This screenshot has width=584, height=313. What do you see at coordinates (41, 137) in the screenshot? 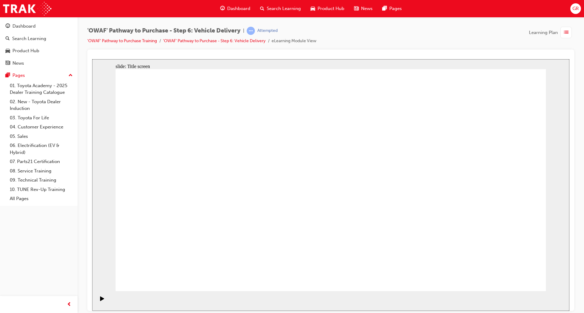
I see `a: 05. Sales` at bounding box center [41, 137].